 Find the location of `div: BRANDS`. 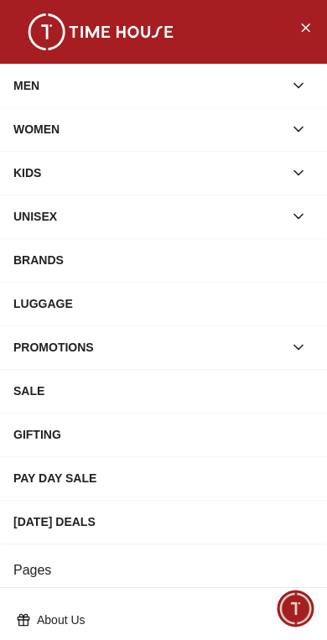

div: BRANDS is located at coordinates (163, 260).